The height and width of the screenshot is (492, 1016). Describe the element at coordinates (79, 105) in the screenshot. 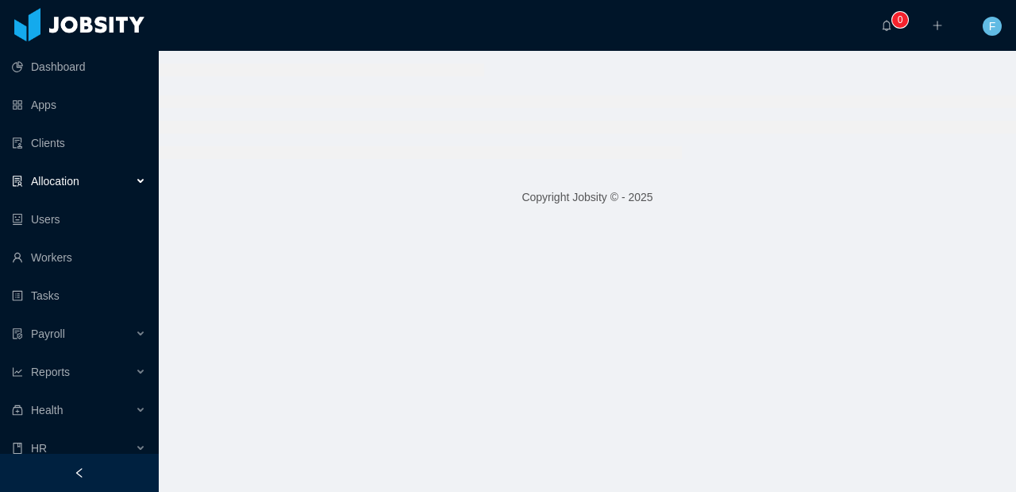

I see `a: icon: appstoreApps` at that location.